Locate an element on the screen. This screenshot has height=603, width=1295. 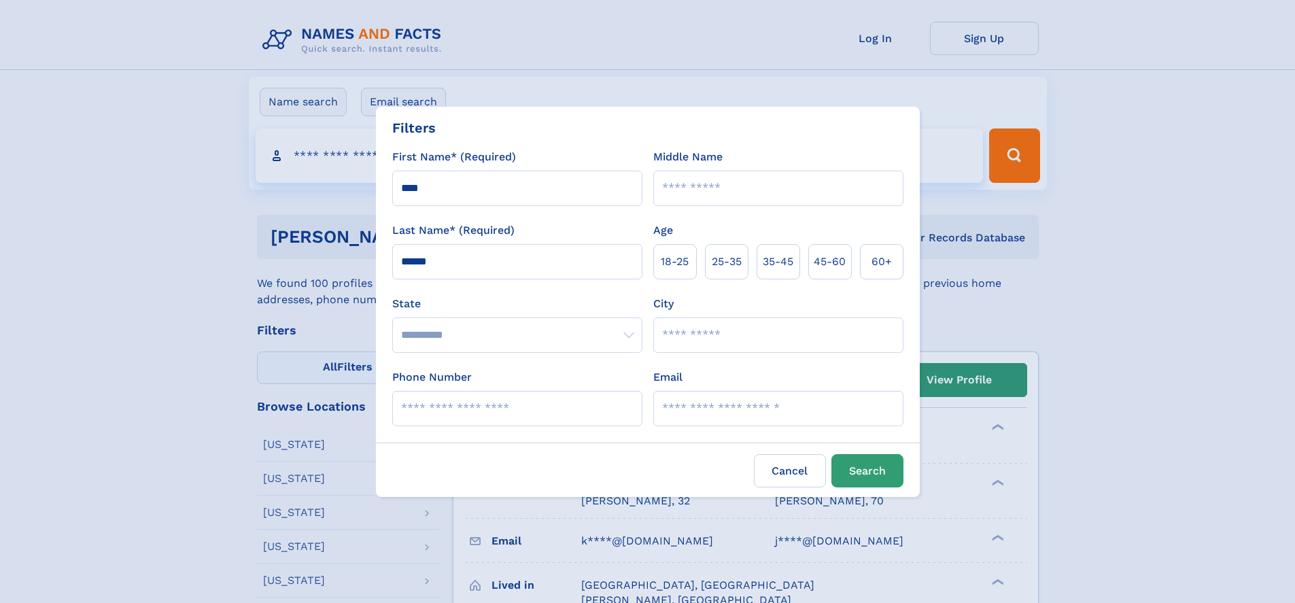
div: Filters is located at coordinates (414, 128).